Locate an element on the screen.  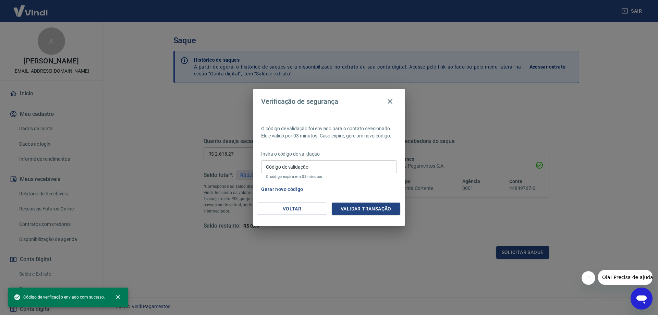
p: O código de validação foi enviado para o contato selecionado. Ele é válido por 03 minutos. Caso e... is located at coordinates (329, 132).